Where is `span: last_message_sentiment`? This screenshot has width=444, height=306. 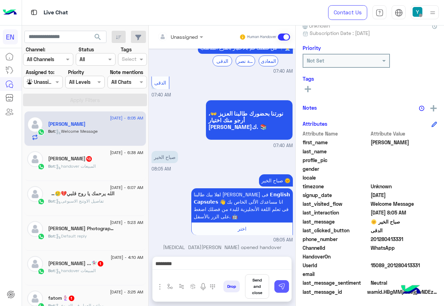
span: last_message_sentiment is located at coordinates (336, 283).